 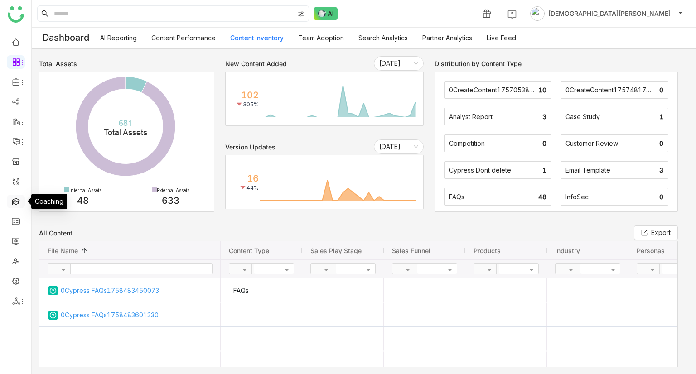 What do you see at coordinates (321, 38) in the screenshot?
I see `a: Team Adoption` at bounding box center [321, 38].